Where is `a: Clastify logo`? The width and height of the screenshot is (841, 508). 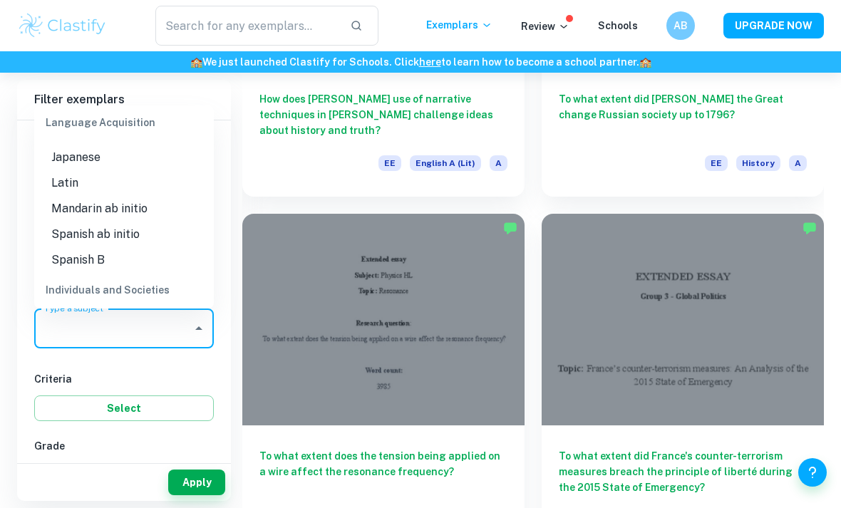 a: Clastify logo is located at coordinates (62, 26).